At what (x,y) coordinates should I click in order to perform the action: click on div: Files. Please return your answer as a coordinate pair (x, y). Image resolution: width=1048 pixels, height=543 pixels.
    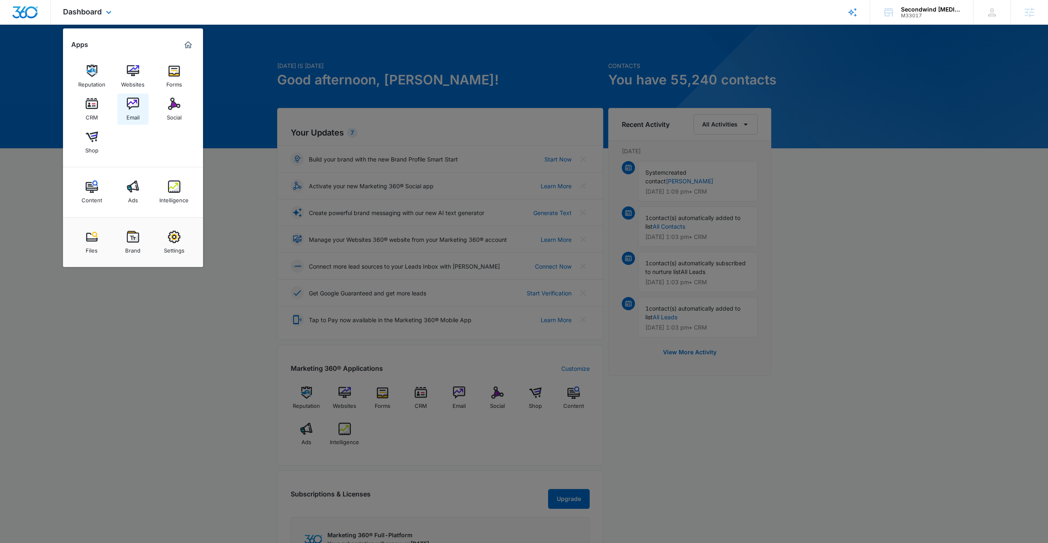
    Looking at the image, I should click on (91, 248).